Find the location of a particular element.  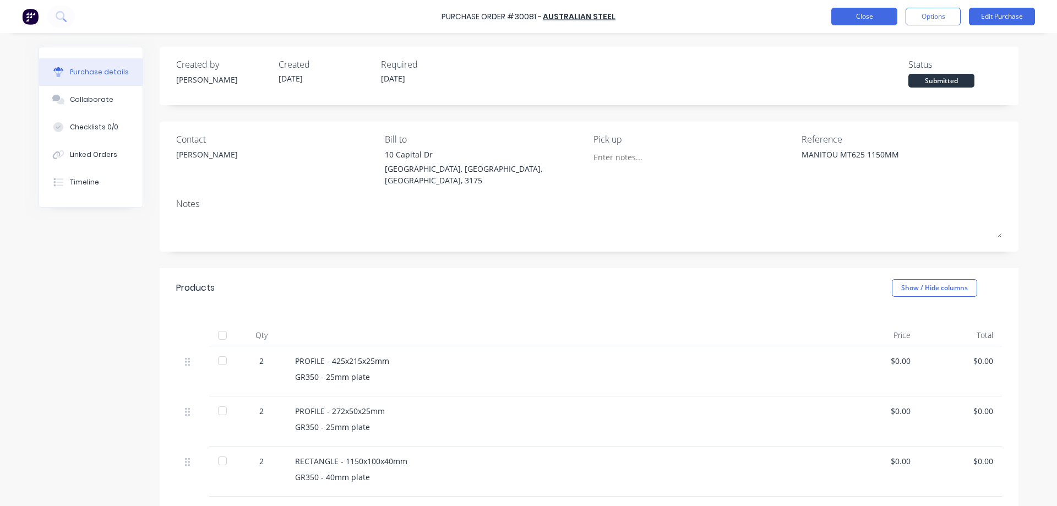

button: Edit Purchase is located at coordinates (1002, 17).